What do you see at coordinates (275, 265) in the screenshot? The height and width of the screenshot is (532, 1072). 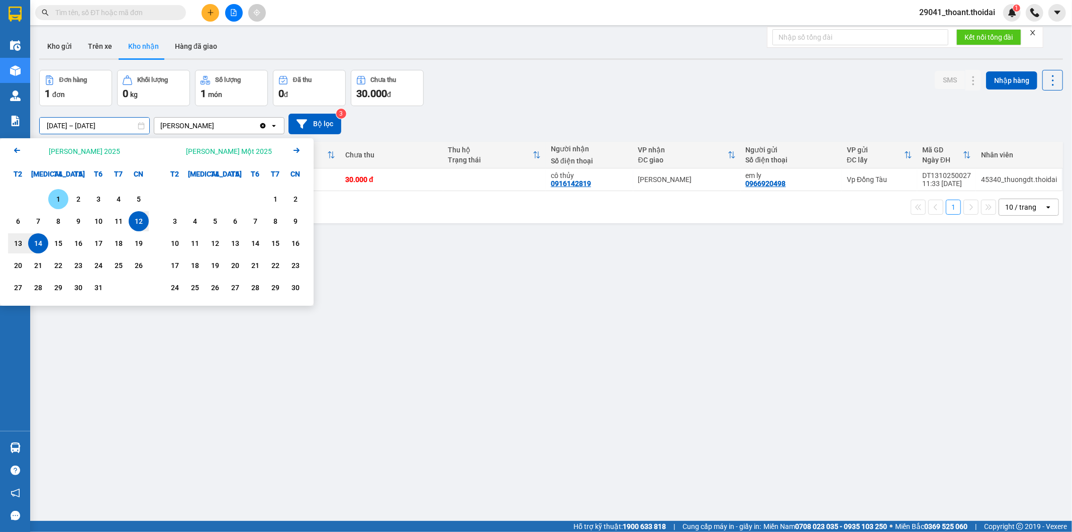 I see `div: 22` at bounding box center [275, 265].